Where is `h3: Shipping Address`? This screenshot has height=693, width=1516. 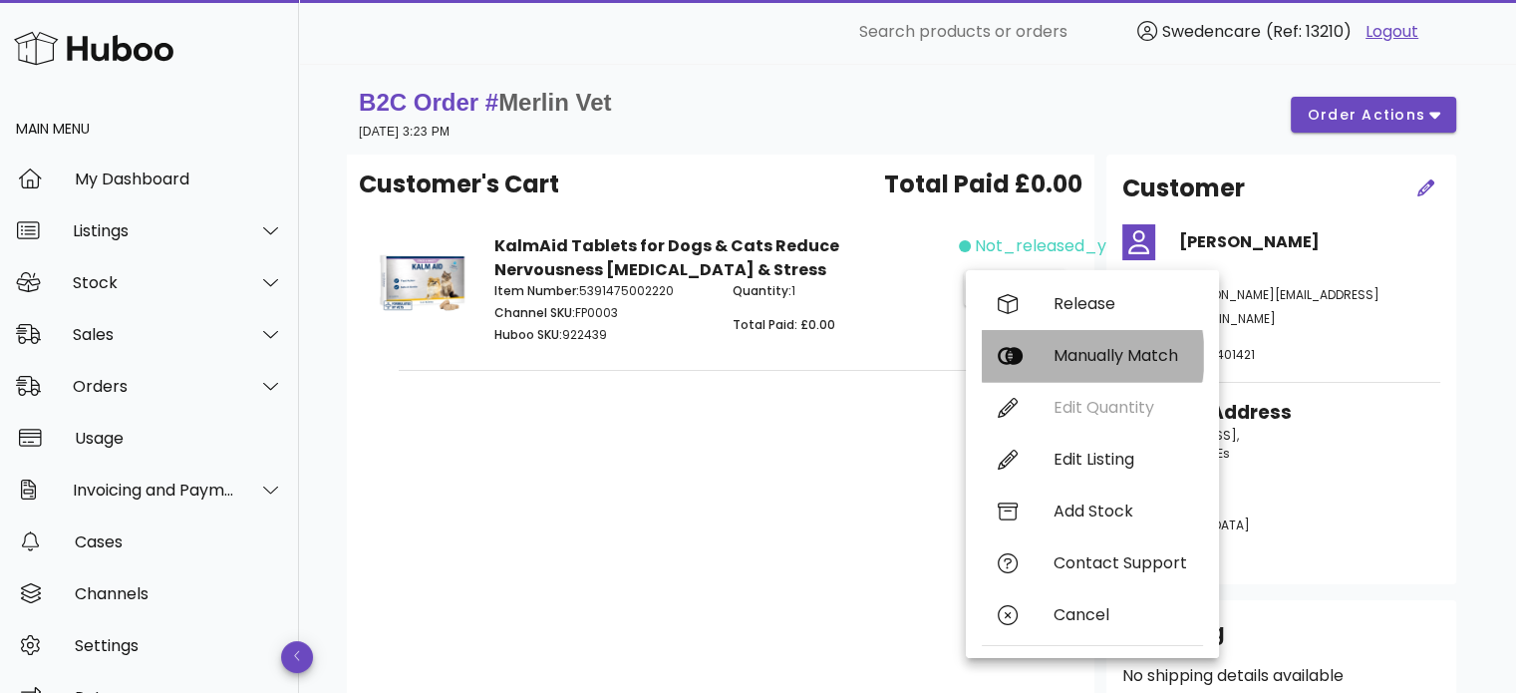
h3: Shipping Address is located at coordinates (1281, 413).